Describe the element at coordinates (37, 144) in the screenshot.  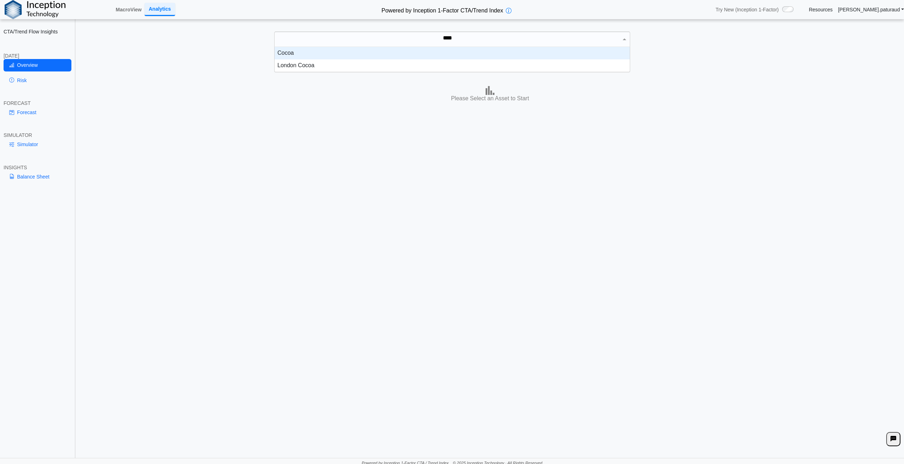
I see `a: Simulator` at that location.